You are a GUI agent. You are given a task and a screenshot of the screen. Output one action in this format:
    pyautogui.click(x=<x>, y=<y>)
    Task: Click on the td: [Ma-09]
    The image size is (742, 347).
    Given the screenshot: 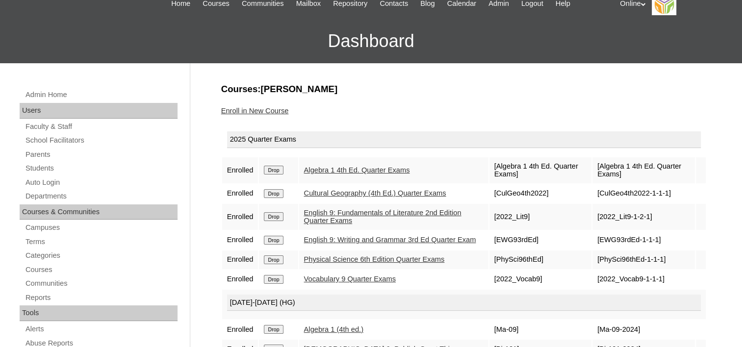 What is the action you would take?
    pyautogui.click(x=540, y=329)
    